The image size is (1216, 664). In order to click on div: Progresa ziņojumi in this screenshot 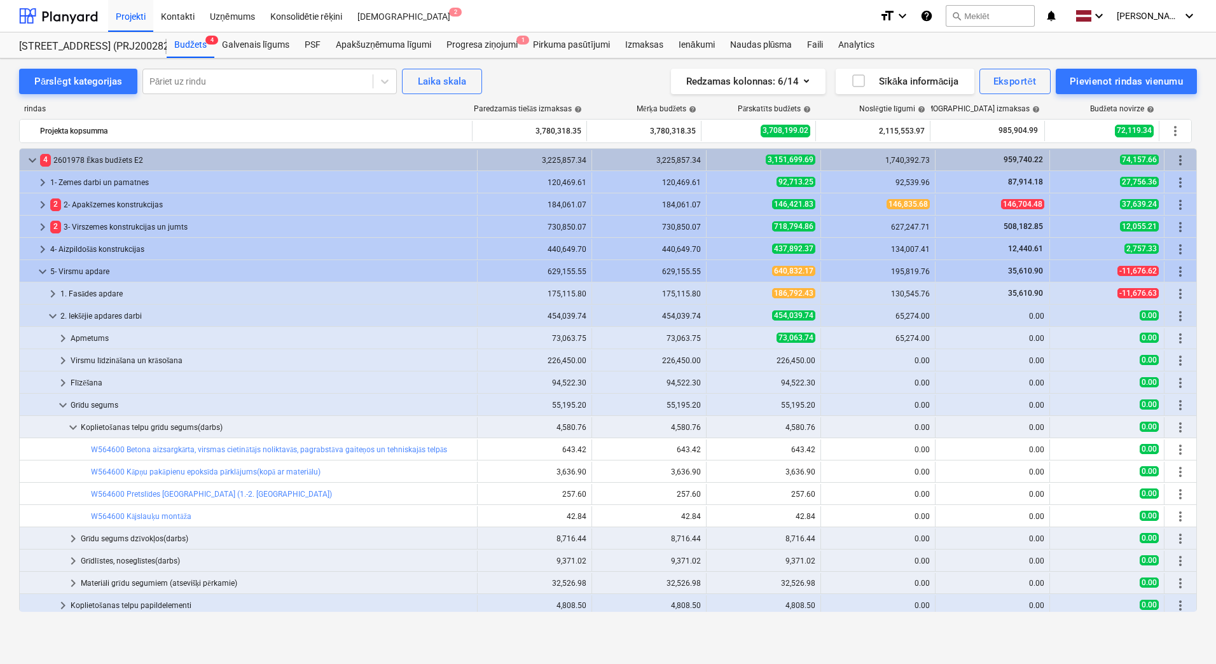, I will do `click(482, 45)`.